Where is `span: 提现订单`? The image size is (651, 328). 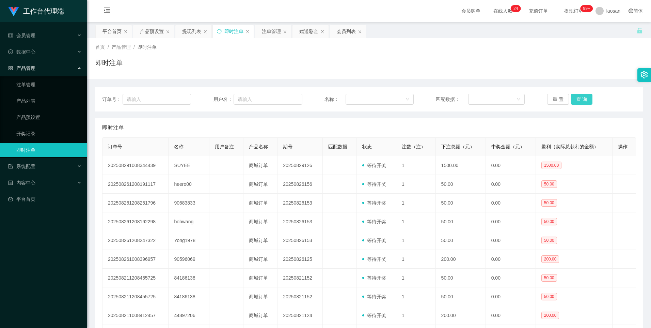
span: 提现订单 is located at coordinates (574, 11).